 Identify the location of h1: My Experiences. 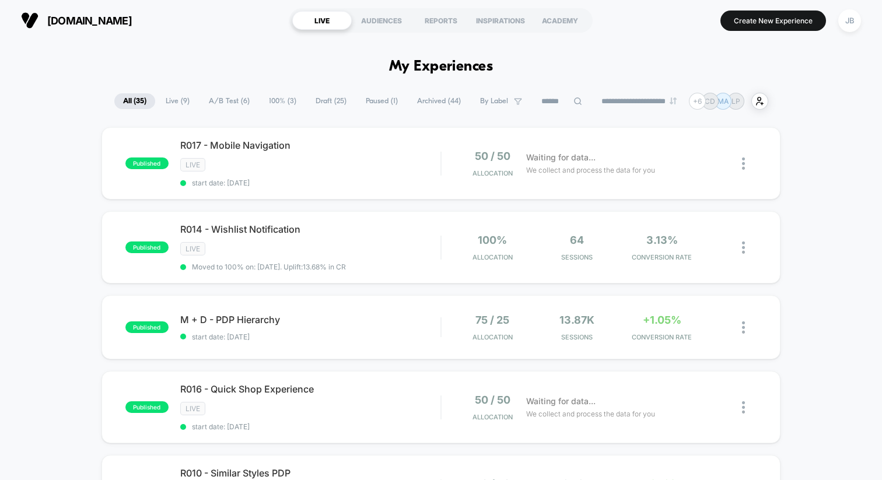
(441, 67).